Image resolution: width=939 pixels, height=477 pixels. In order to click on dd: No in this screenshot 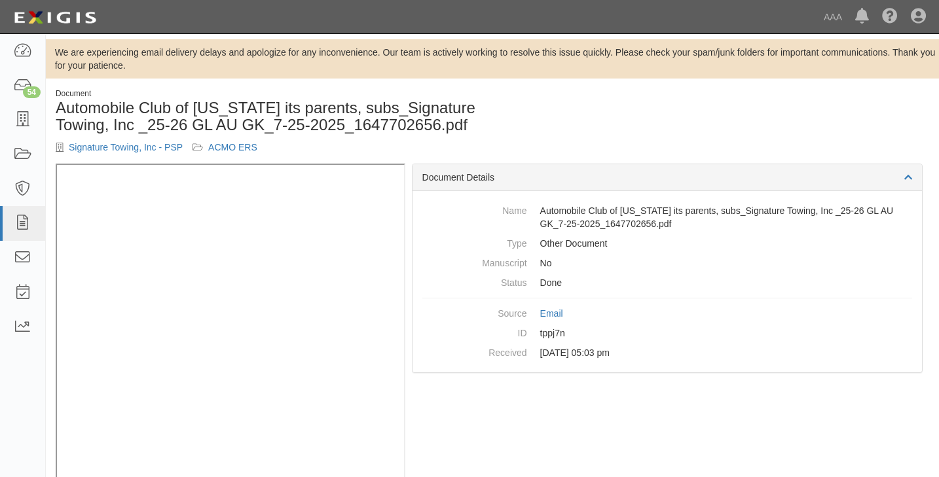, I will do `click(667, 263)`.